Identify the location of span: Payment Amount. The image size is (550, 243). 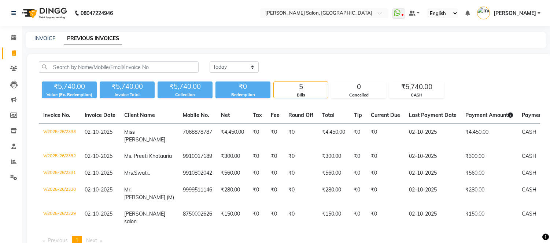
(489, 115).